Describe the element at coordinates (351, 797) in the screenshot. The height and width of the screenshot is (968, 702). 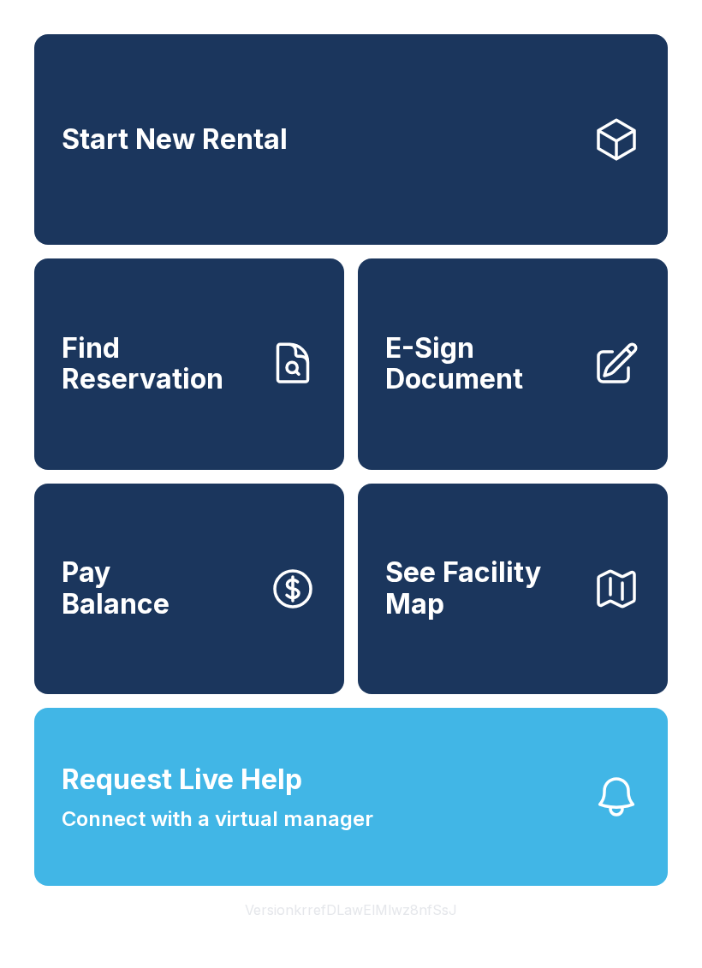
I see `button: Request Live HelpConnect with a virtual manager` at that location.